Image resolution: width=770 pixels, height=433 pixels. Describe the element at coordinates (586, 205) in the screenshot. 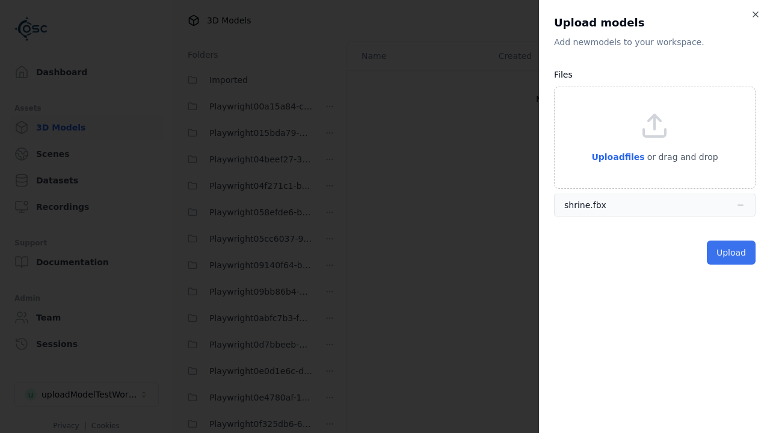

I see `div: shrine.fbx` at that location.